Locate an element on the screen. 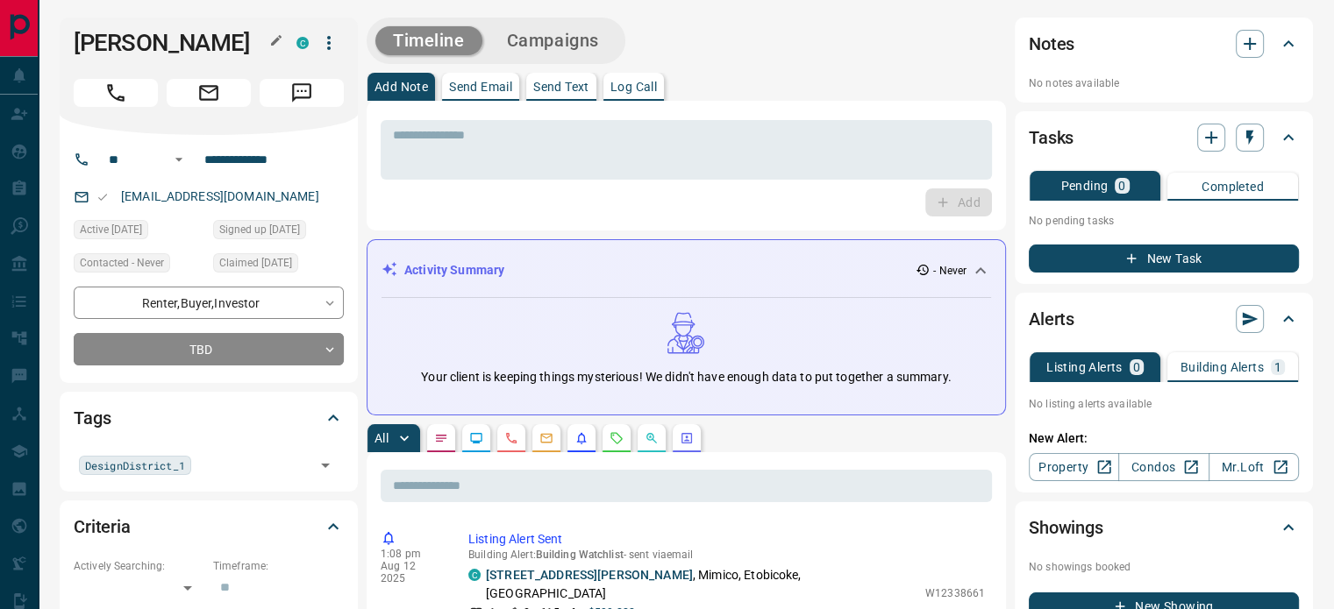 Image resolution: width=1334 pixels, height=609 pixels. p: New Alert: is located at coordinates (1164, 438).